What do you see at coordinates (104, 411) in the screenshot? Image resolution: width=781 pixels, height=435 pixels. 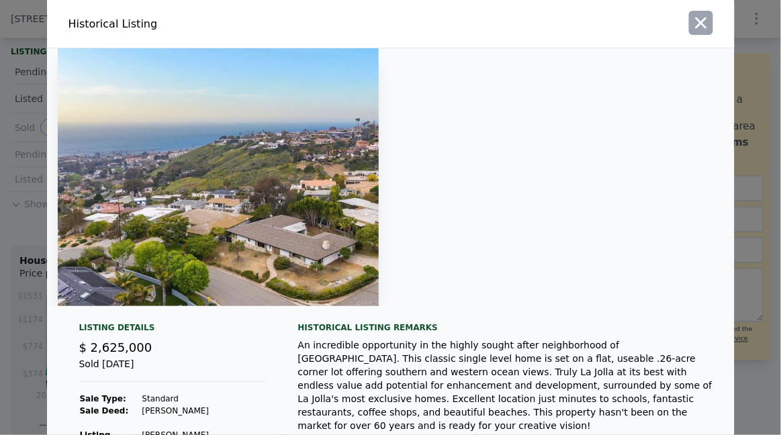 I see `strong: Sale Deed:` at bounding box center [104, 411].